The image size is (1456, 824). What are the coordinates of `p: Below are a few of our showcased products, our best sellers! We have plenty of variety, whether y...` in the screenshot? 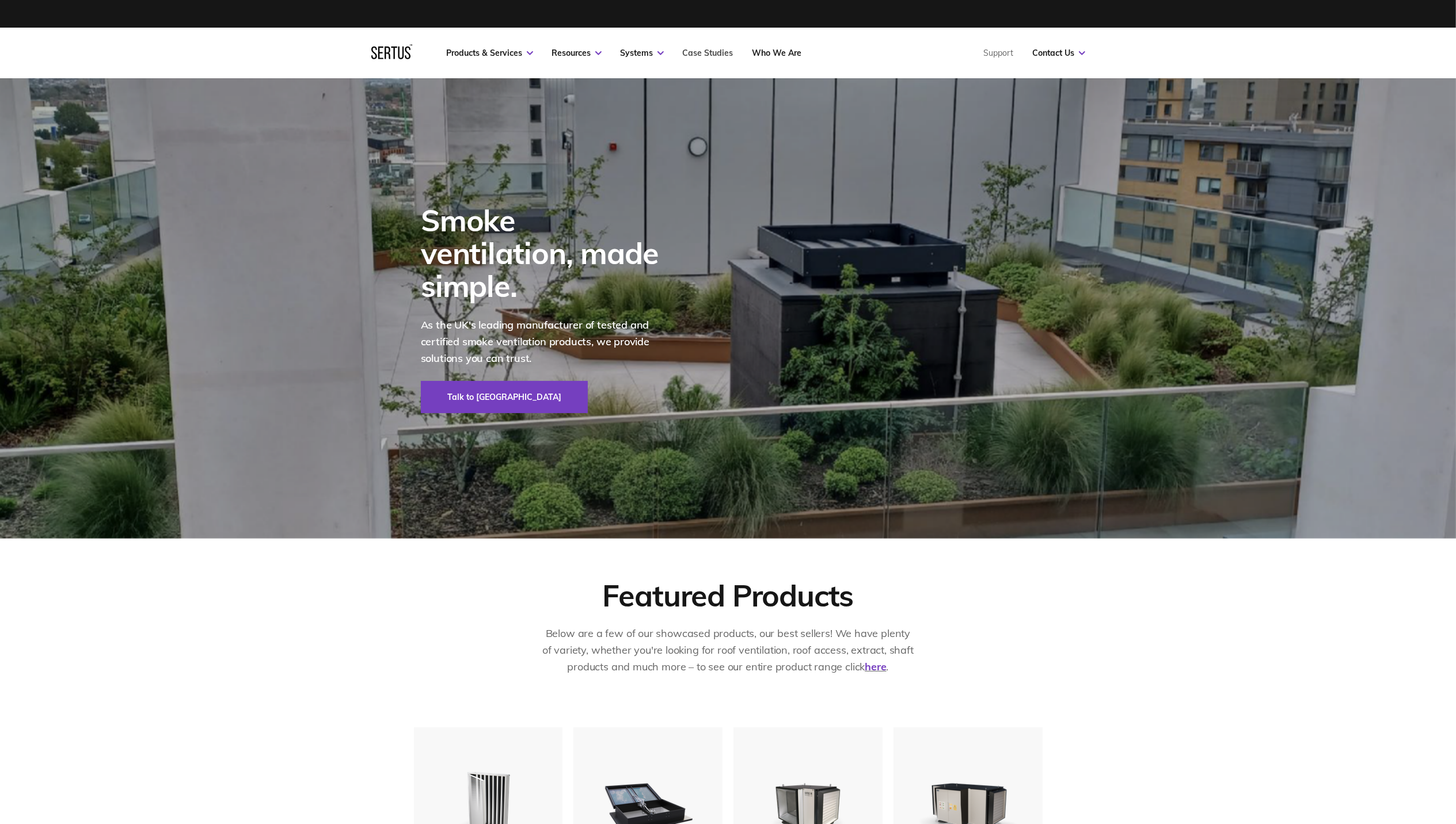 It's located at (728, 651).